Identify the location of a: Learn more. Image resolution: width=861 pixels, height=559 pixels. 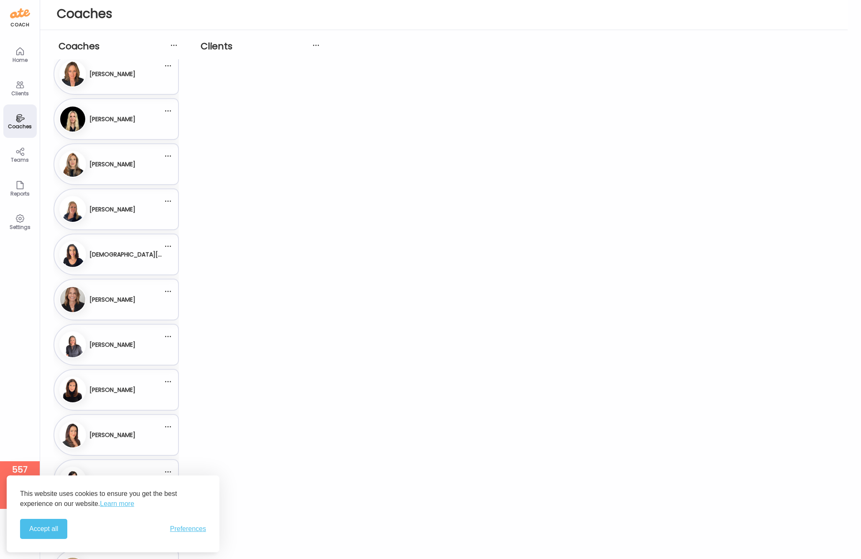
(117, 504).